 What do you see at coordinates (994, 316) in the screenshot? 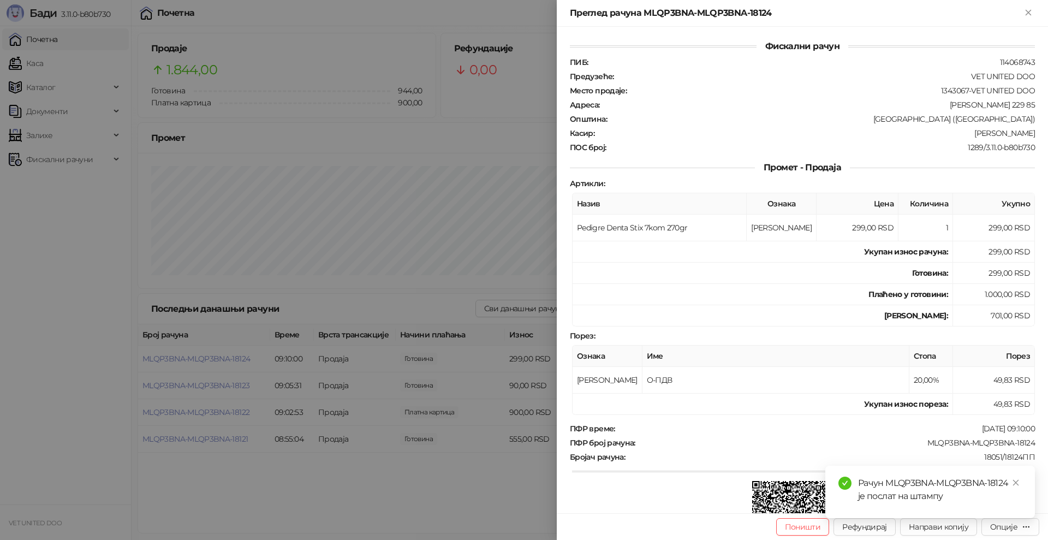
I see `td: 701,00 RSD` at bounding box center [994, 316].